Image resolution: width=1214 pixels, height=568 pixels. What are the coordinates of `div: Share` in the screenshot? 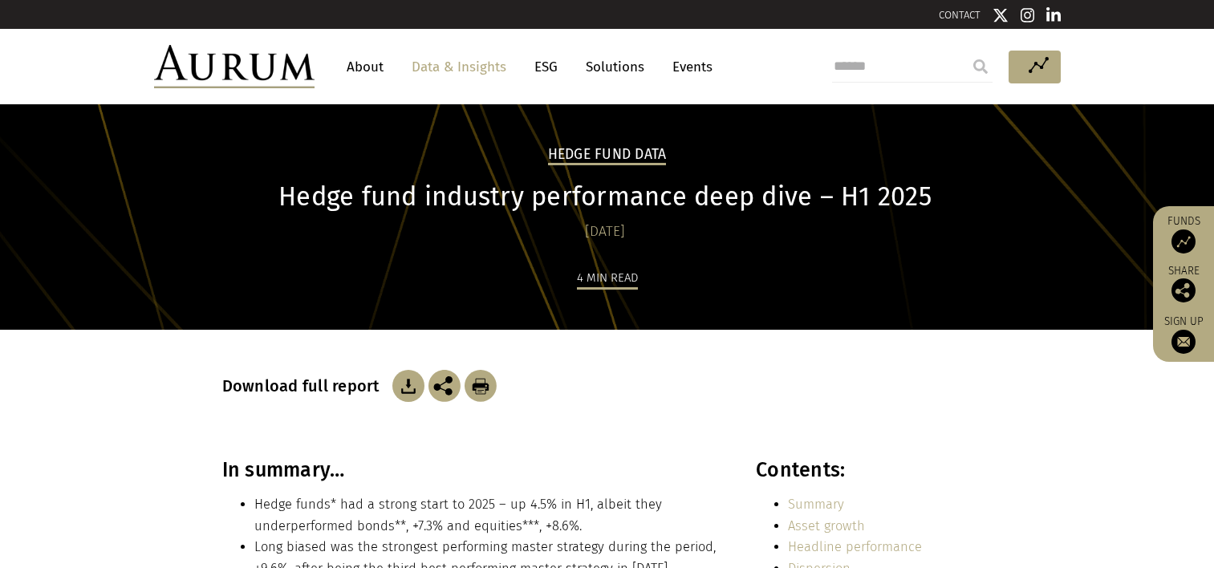 It's located at (1183, 284).